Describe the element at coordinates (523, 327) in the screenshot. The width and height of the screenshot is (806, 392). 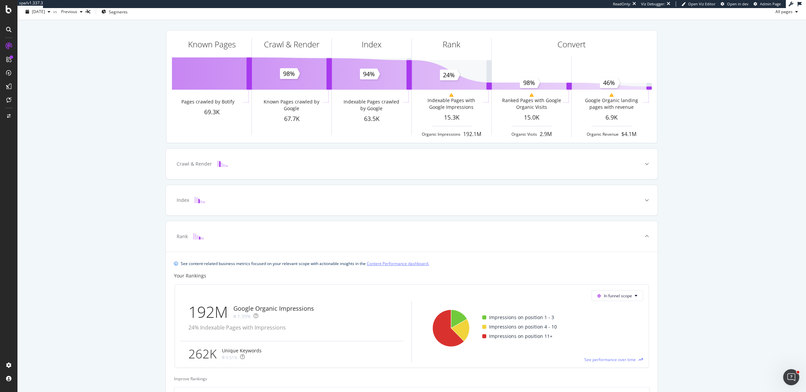
I see `span: Impressions on position 4 - 10` at that location.